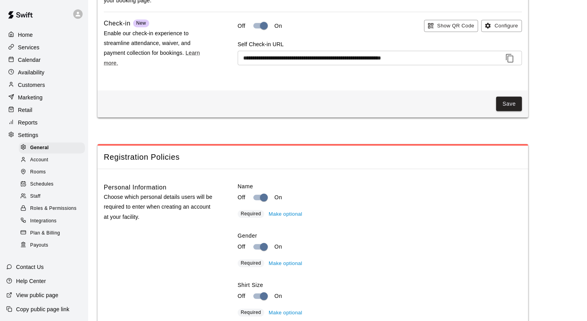 This screenshot has height=321, width=587. Describe the element at coordinates (29, 47) in the screenshot. I see `p: Services` at that location.